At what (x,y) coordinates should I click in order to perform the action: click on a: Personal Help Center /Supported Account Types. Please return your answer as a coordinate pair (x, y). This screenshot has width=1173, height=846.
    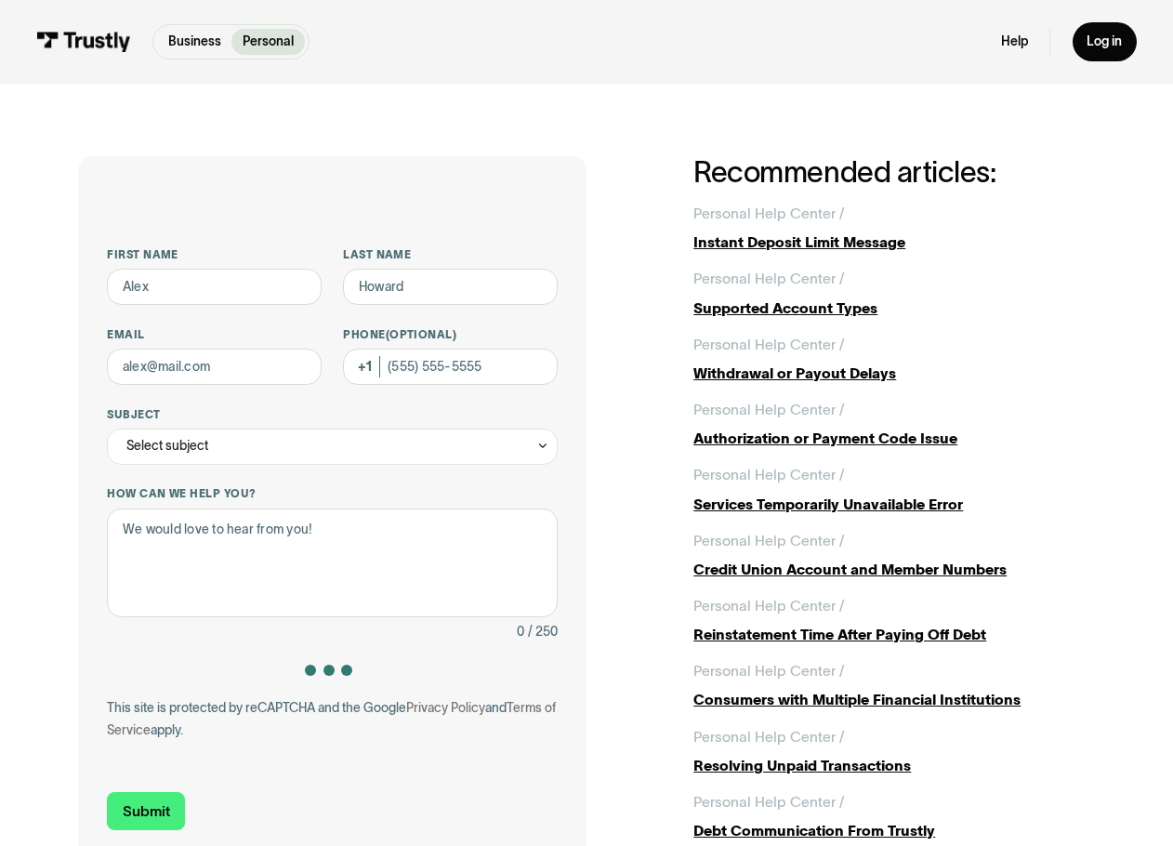
    Looking at the image, I should click on (894, 293).